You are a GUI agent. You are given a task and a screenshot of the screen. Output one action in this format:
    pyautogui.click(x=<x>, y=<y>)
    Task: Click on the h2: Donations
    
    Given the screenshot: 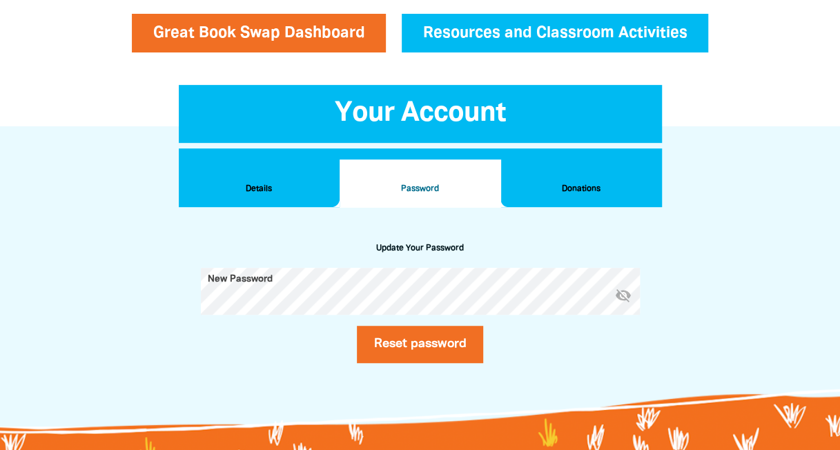 What is the action you would take?
    pyautogui.click(x=581, y=189)
    